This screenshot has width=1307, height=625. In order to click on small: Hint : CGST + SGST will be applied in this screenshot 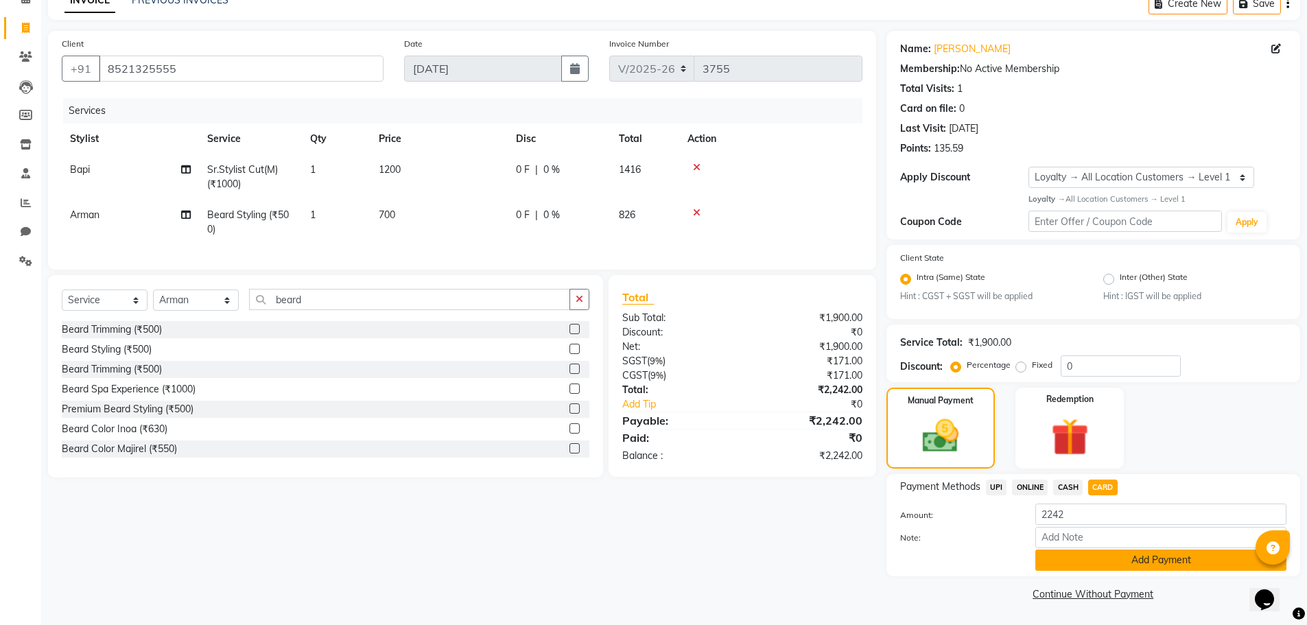, I will do `click(992, 296)`.